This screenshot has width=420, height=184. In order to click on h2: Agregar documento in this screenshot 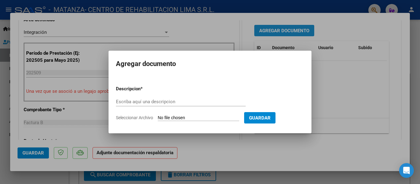, I will do `click(210, 64)`.